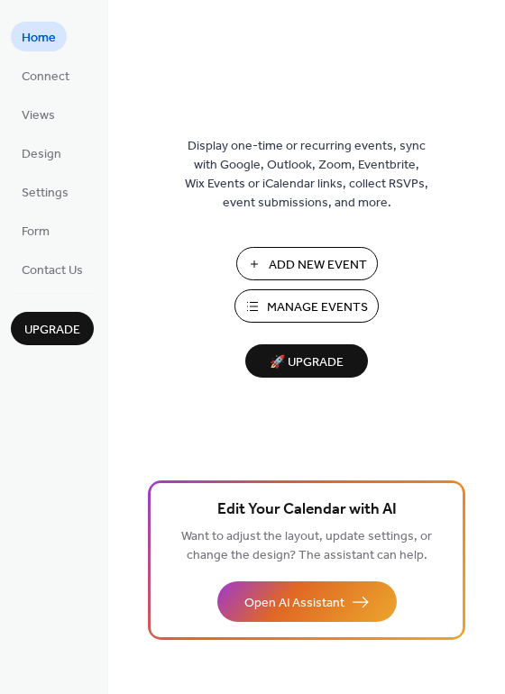 This screenshot has height=694, width=505. What do you see at coordinates (307, 601) in the screenshot?
I see `button: Open AI Assistant` at bounding box center [307, 601].